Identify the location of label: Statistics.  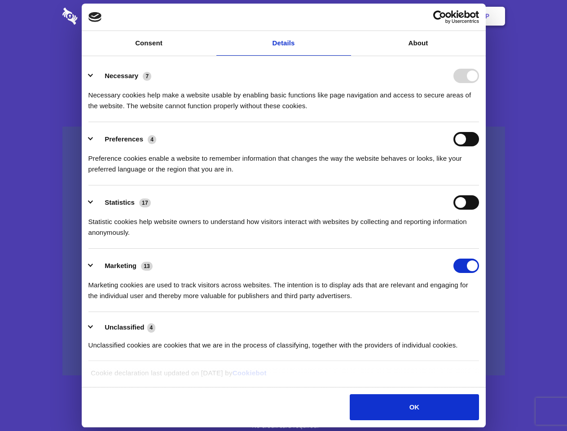
(119, 202).